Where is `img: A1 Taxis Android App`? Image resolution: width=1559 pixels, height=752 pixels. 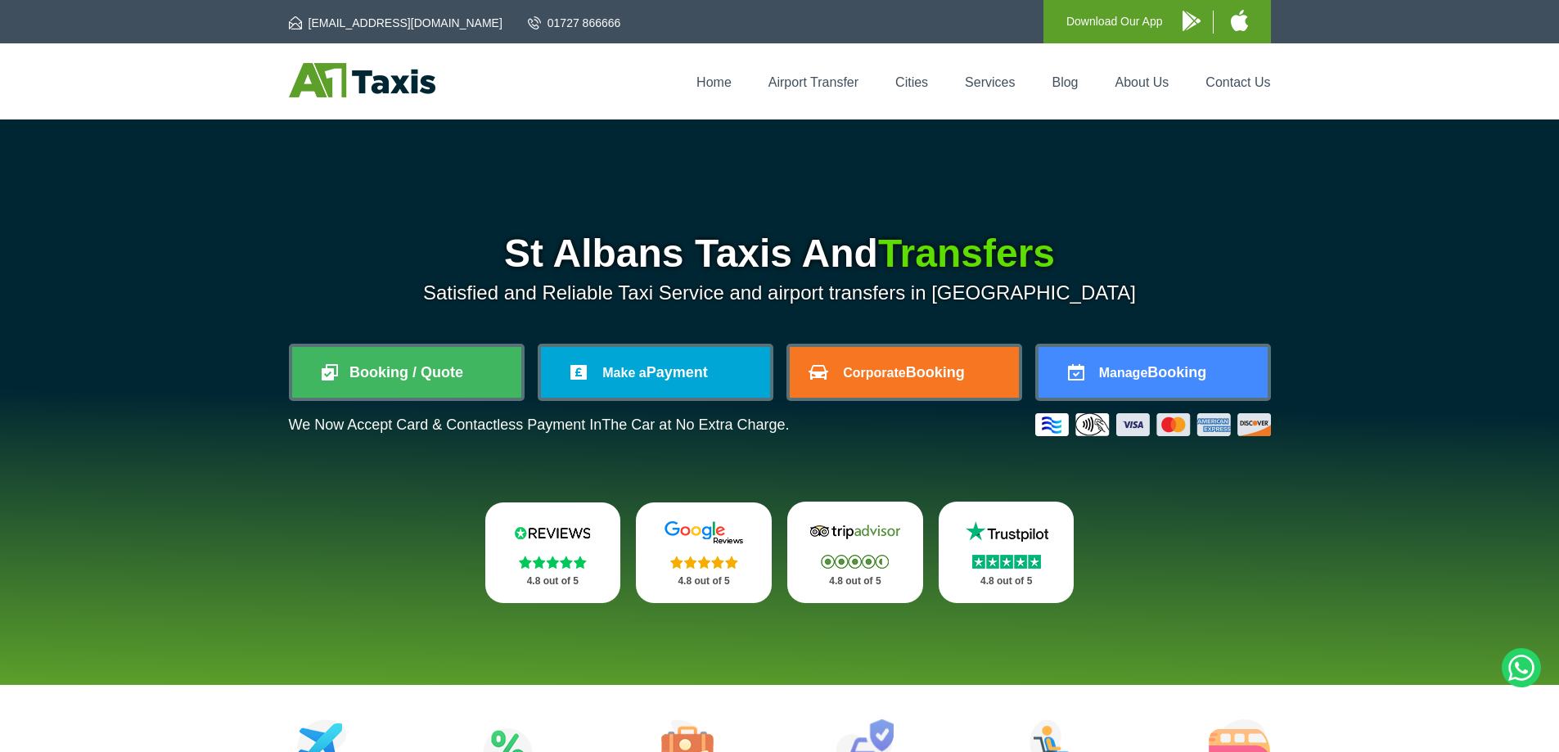
img: A1 Taxis Android App is located at coordinates (1192, 20).